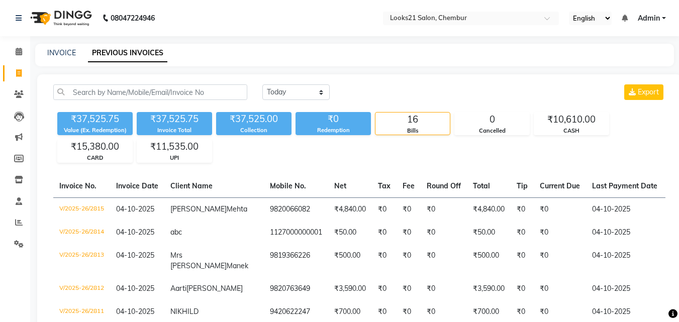 The width and height of the screenshot is (679, 322). I want to click on td: 9820763649, so click(296, 289).